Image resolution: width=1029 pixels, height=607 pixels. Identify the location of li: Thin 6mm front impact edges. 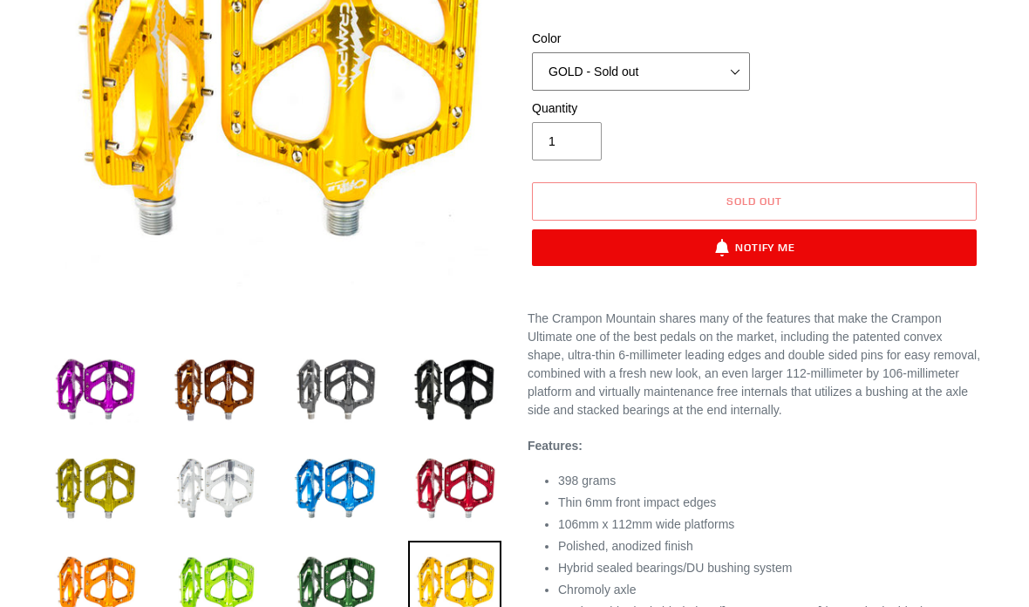
(769, 502).